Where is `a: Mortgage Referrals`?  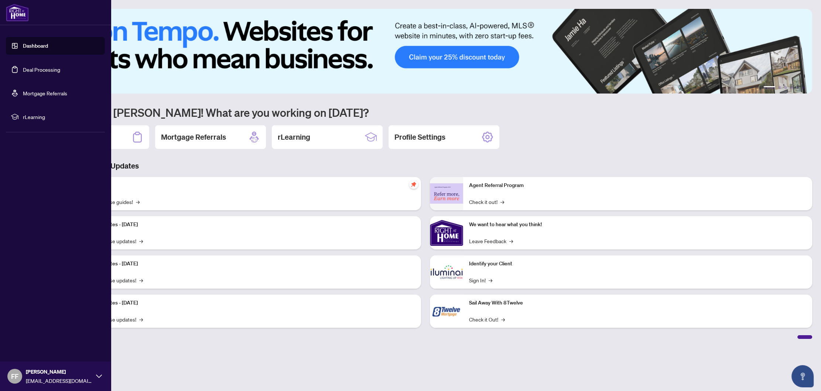
a: Mortgage Referrals is located at coordinates (45, 93).